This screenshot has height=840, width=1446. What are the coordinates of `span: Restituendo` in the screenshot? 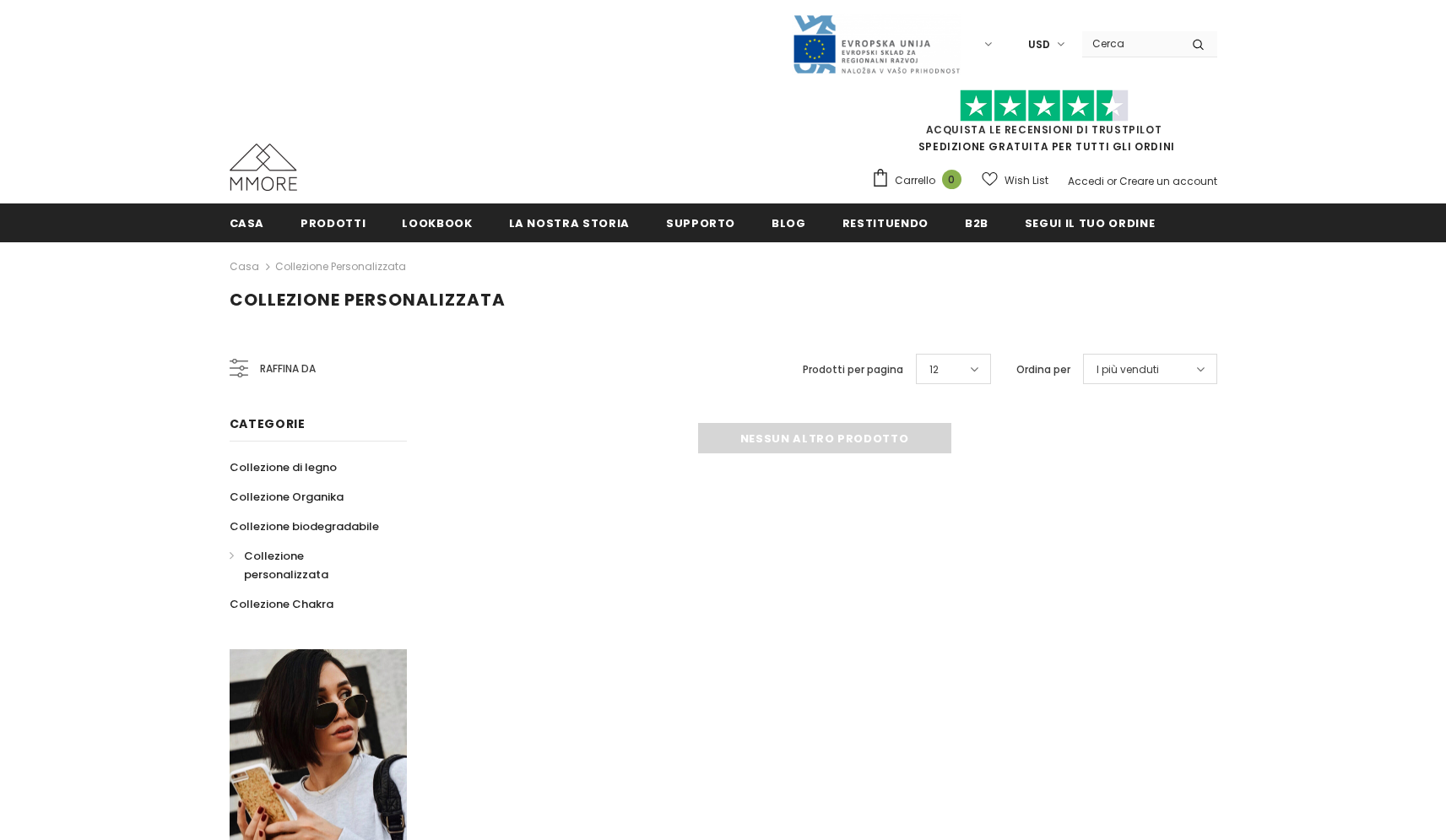 It's located at (885, 223).